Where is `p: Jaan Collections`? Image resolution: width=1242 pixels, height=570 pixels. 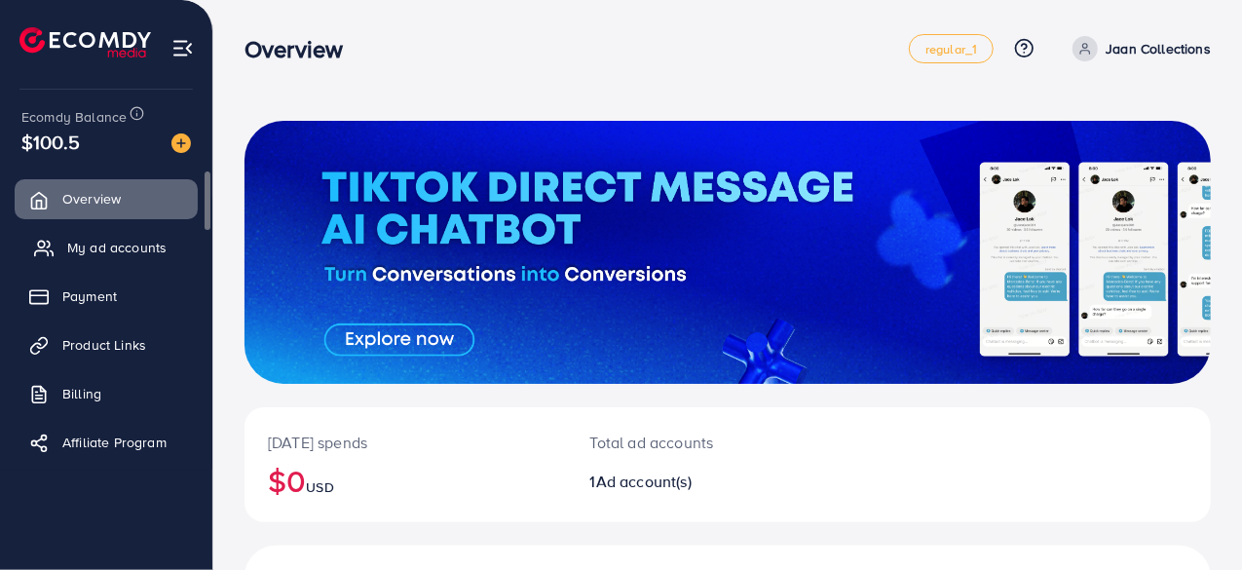 p: Jaan Collections is located at coordinates (1159, 49).